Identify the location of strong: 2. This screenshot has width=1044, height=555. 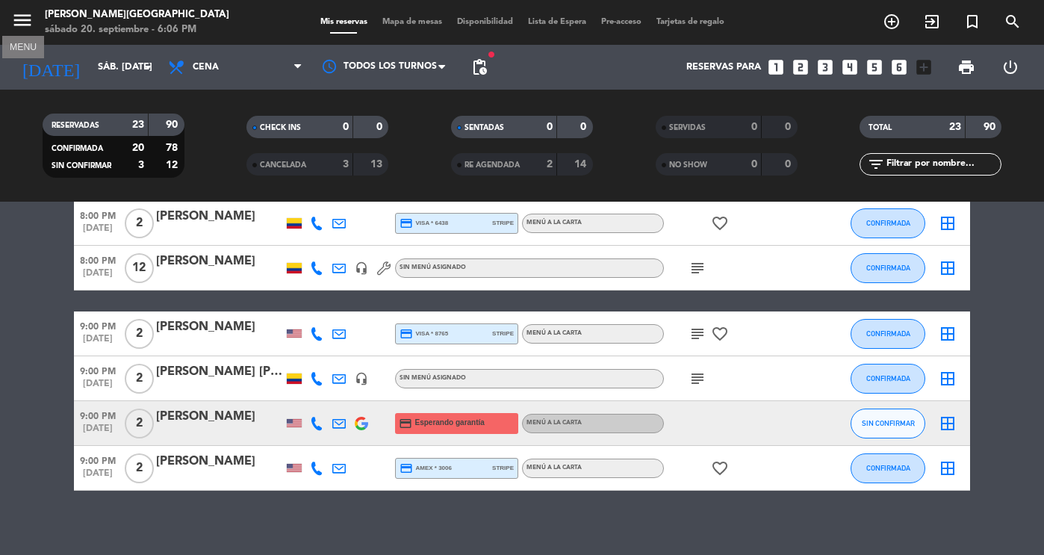
(549, 164).